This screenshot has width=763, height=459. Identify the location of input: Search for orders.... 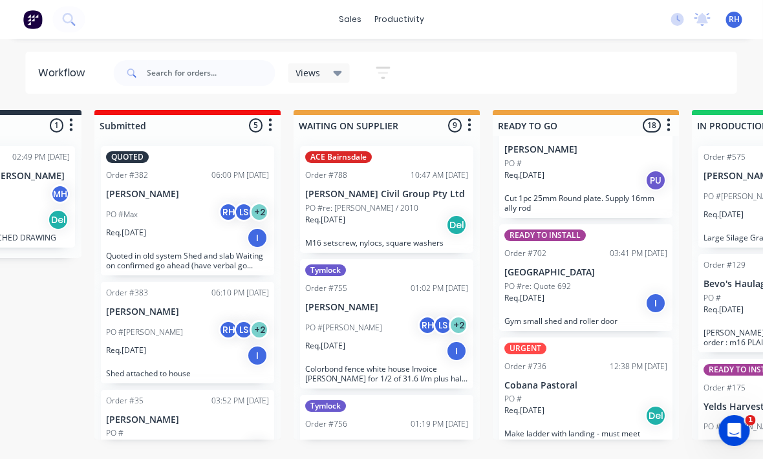
(211, 73).